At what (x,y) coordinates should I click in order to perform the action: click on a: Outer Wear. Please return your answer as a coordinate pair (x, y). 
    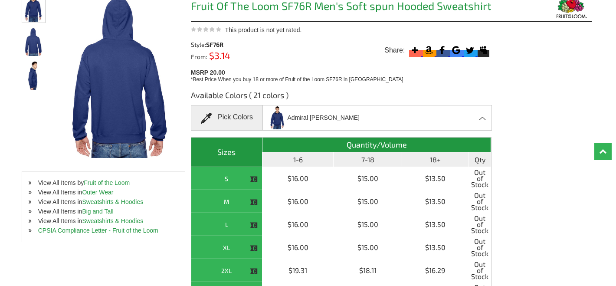
    Looking at the image, I should click on (98, 192).